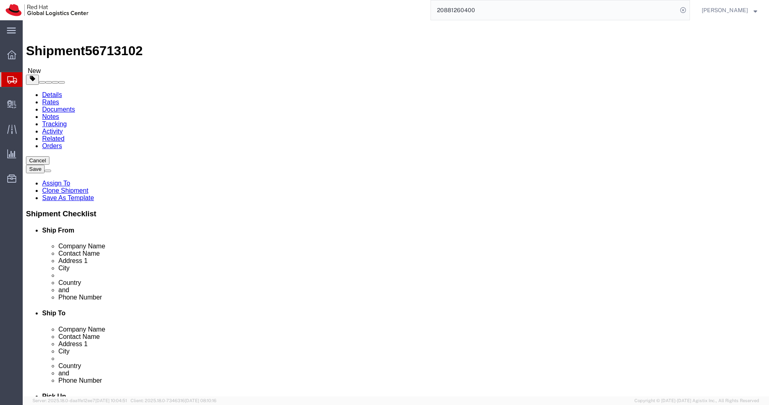  Describe the element at coordinates (47, 10) in the screenshot. I see `img: logo` at that location.